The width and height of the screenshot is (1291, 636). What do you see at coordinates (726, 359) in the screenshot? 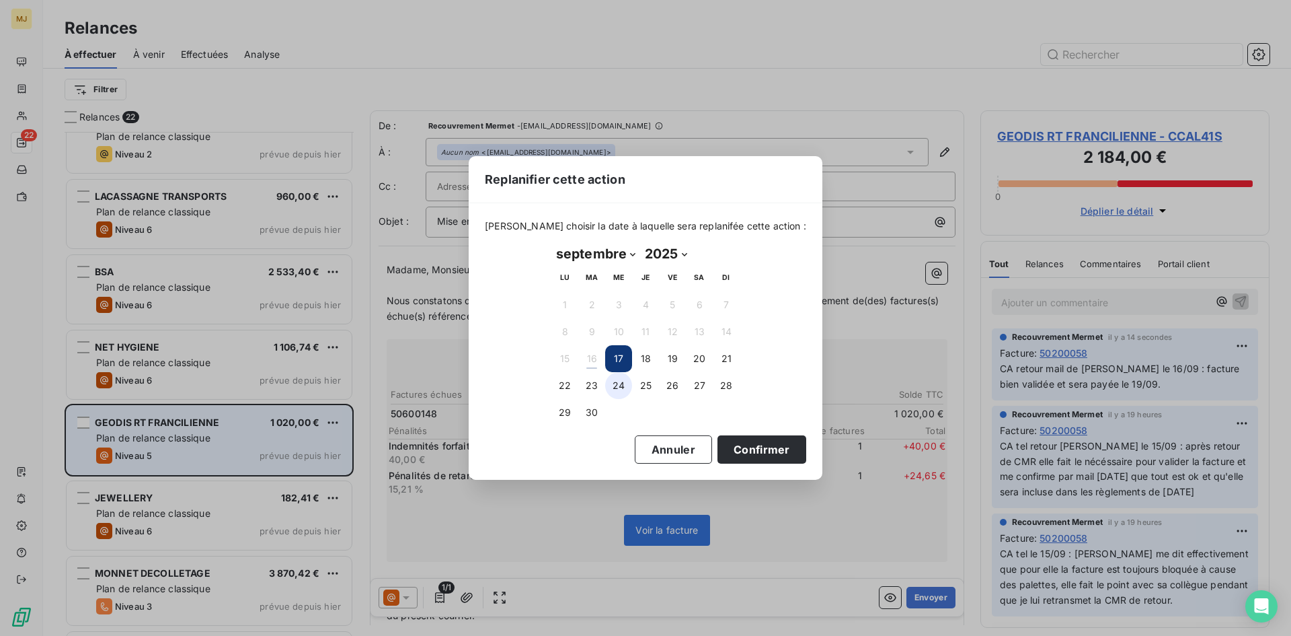
I see `button: 21` at bounding box center [726, 359].